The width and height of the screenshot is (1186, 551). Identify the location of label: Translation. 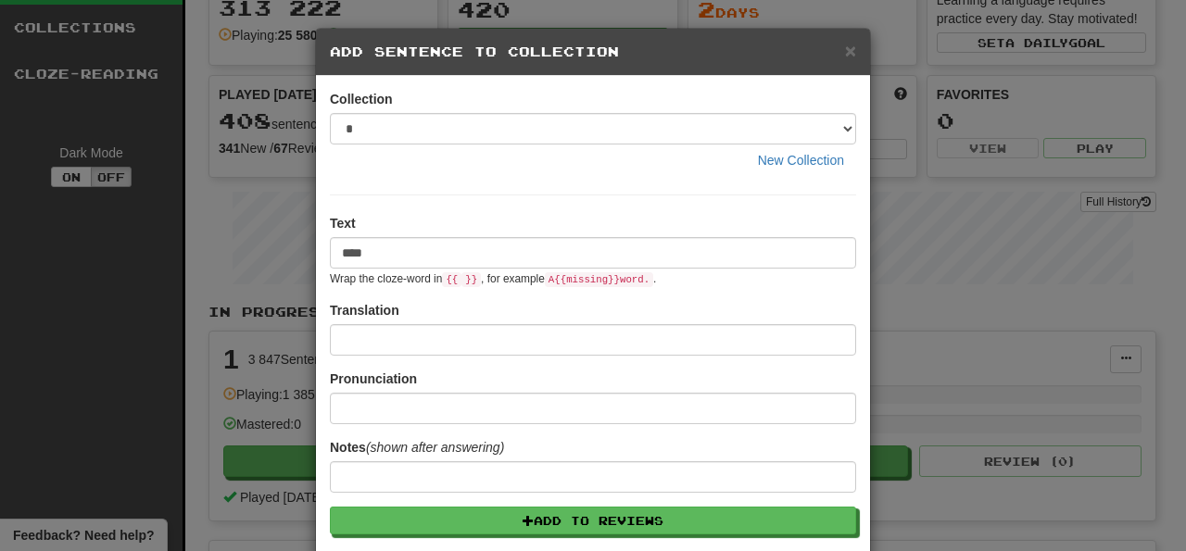
(364, 310).